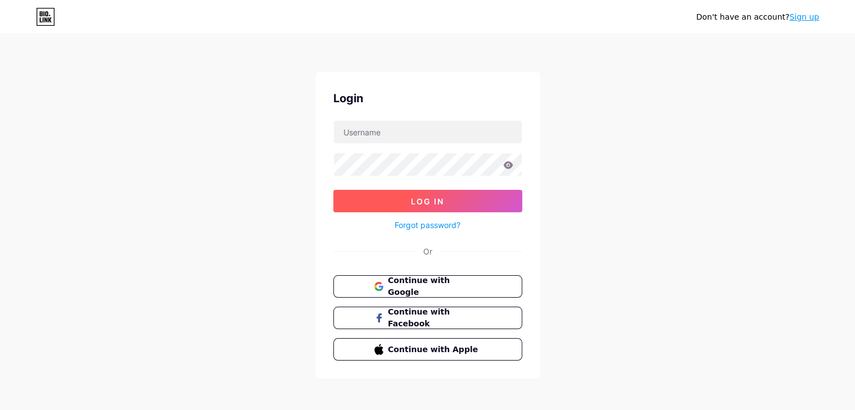  Describe the element at coordinates (427, 201) in the screenshot. I see `span: Log In` at that location.